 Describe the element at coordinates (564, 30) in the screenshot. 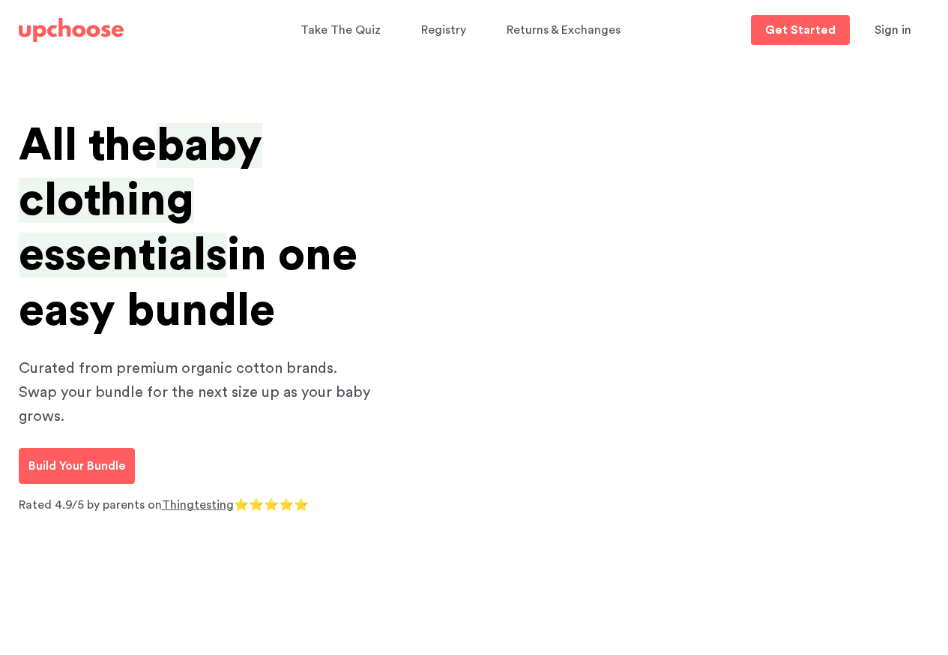

I see `span: Returns & Exchanges` at that location.